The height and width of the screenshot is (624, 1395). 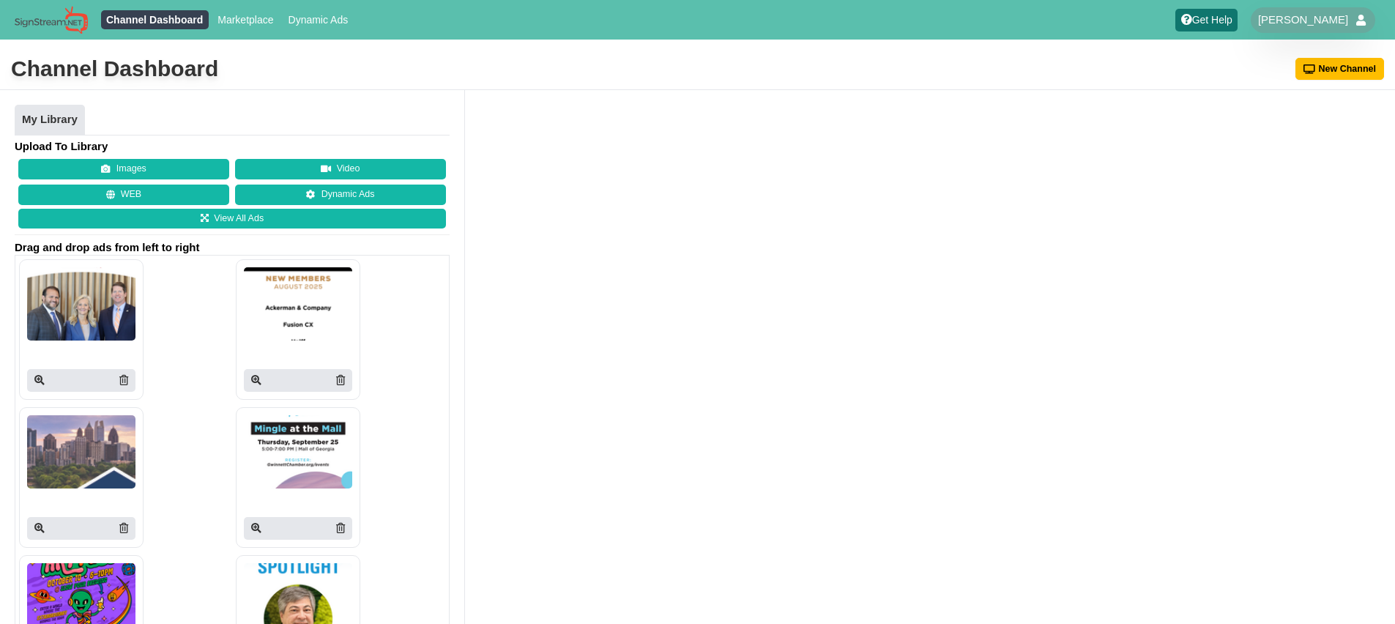 I want to click on h4: Upload To Library, so click(x=232, y=146).